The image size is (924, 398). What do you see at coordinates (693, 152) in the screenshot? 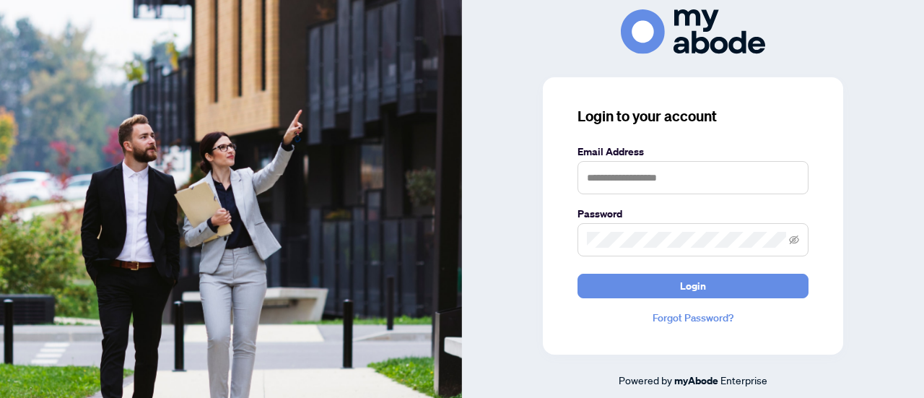
I see `label: Email Address` at bounding box center [693, 152].